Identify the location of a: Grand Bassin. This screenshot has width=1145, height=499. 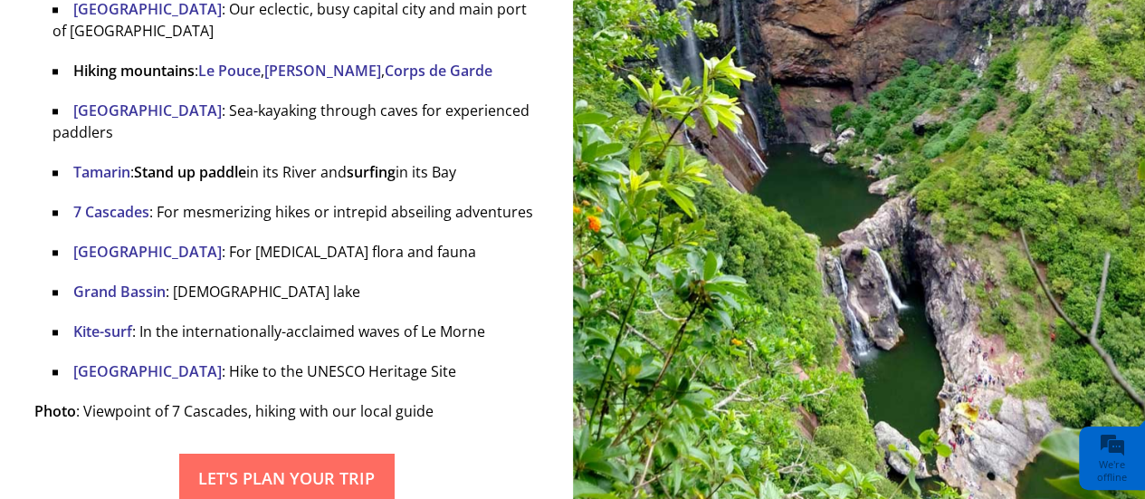
(119, 291).